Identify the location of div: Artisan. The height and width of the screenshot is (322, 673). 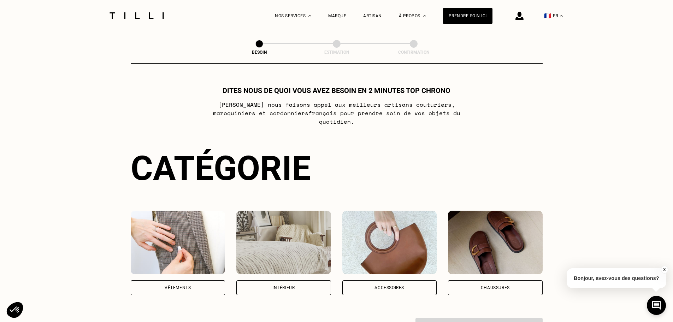
(372, 16).